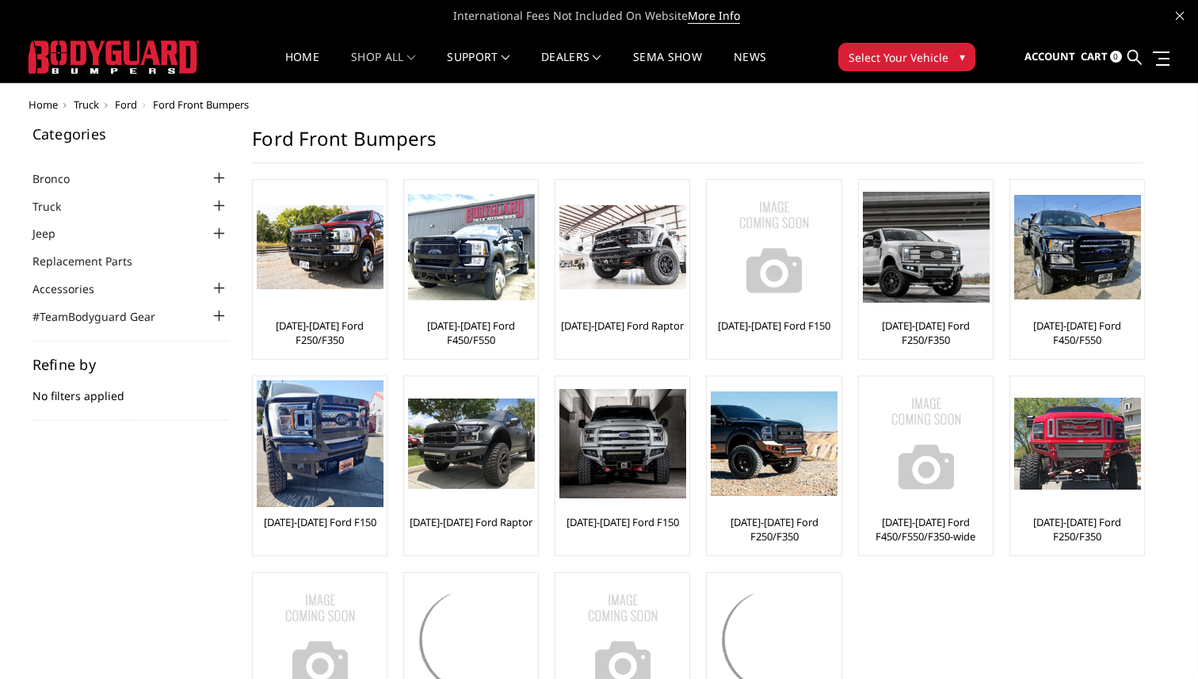 Image resolution: width=1198 pixels, height=679 pixels. Describe the element at coordinates (1115, 56) in the screenshot. I see `span: 0` at that location.